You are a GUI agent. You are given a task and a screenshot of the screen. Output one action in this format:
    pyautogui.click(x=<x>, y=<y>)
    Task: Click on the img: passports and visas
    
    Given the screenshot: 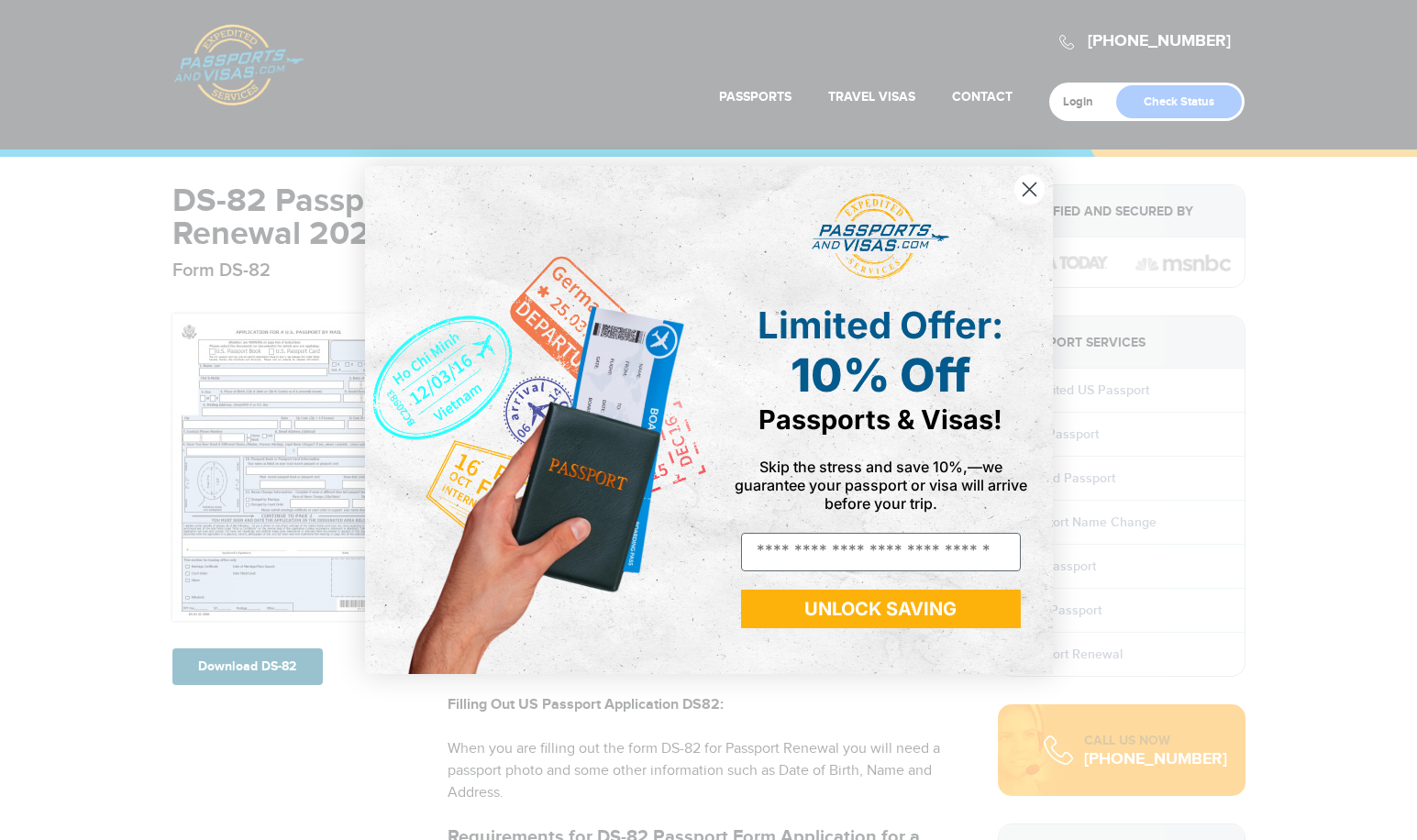 What is the action you would take?
    pyautogui.click(x=880, y=236)
    